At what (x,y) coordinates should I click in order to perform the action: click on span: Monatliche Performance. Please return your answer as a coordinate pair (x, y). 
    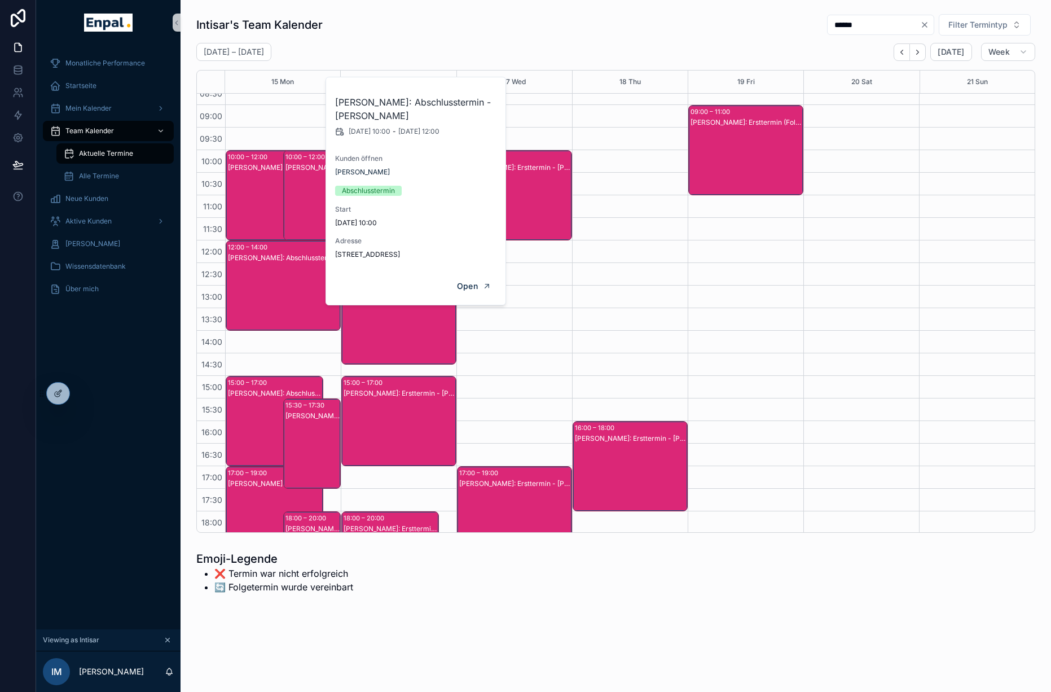
    Looking at the image, I should click on (105, 63).